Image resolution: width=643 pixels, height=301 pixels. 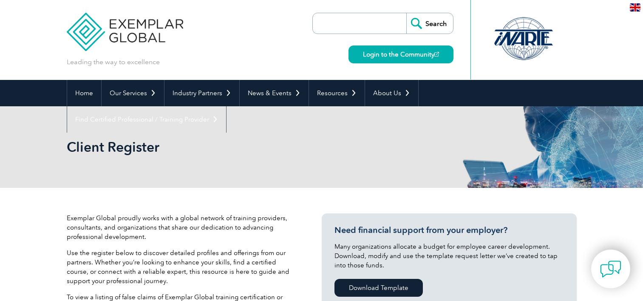 I want to click on img: contact-chat.png, so click(x=611, y=269).